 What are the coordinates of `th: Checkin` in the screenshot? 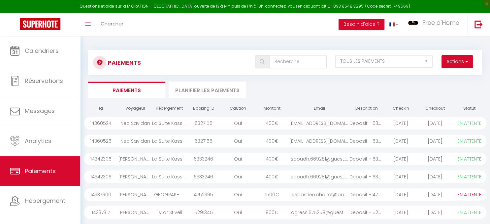 It's located at (401, 108).